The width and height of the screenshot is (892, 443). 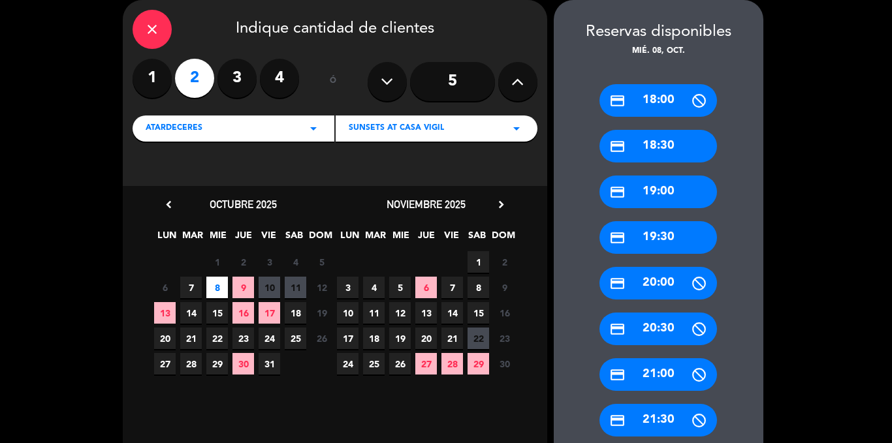 What do you see at coordinates (504, 364) in the screenshot?
I see `span: 30` at bounding box center [504, 364].